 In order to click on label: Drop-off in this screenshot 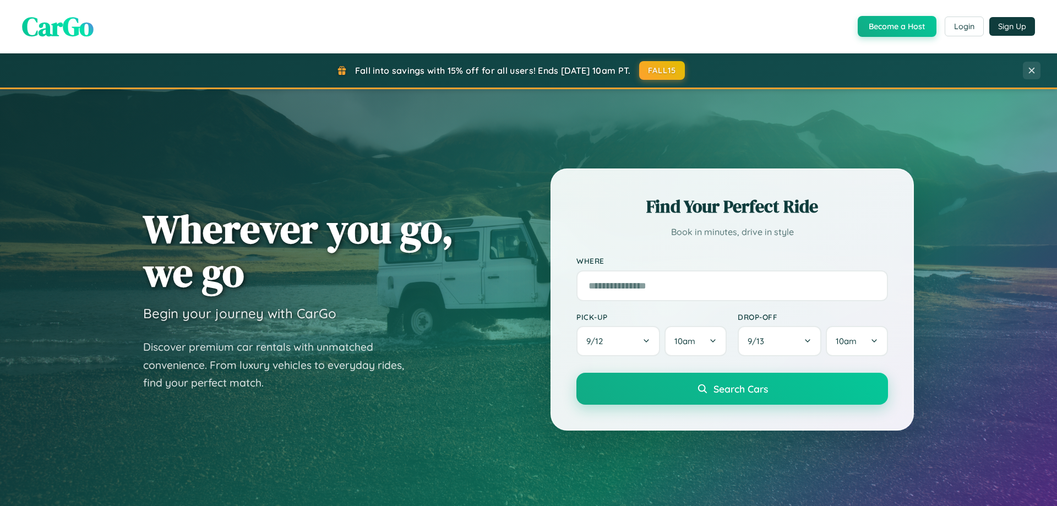, I will do `click(812, 316)`.